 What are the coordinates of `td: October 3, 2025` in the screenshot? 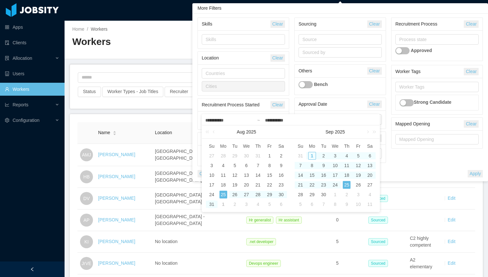 It's located at (358, 194).